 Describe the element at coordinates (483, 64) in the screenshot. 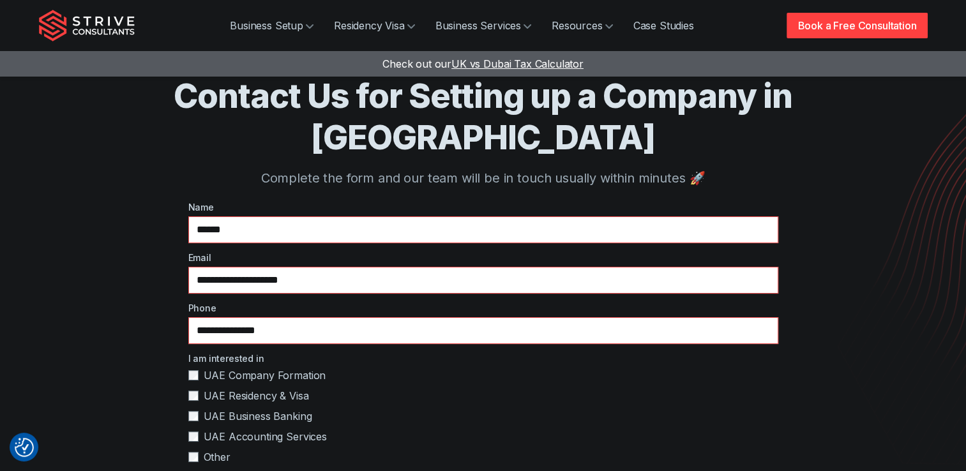

I see `a: Check out ourUK vs Dubai Tax Calculator` at that location.